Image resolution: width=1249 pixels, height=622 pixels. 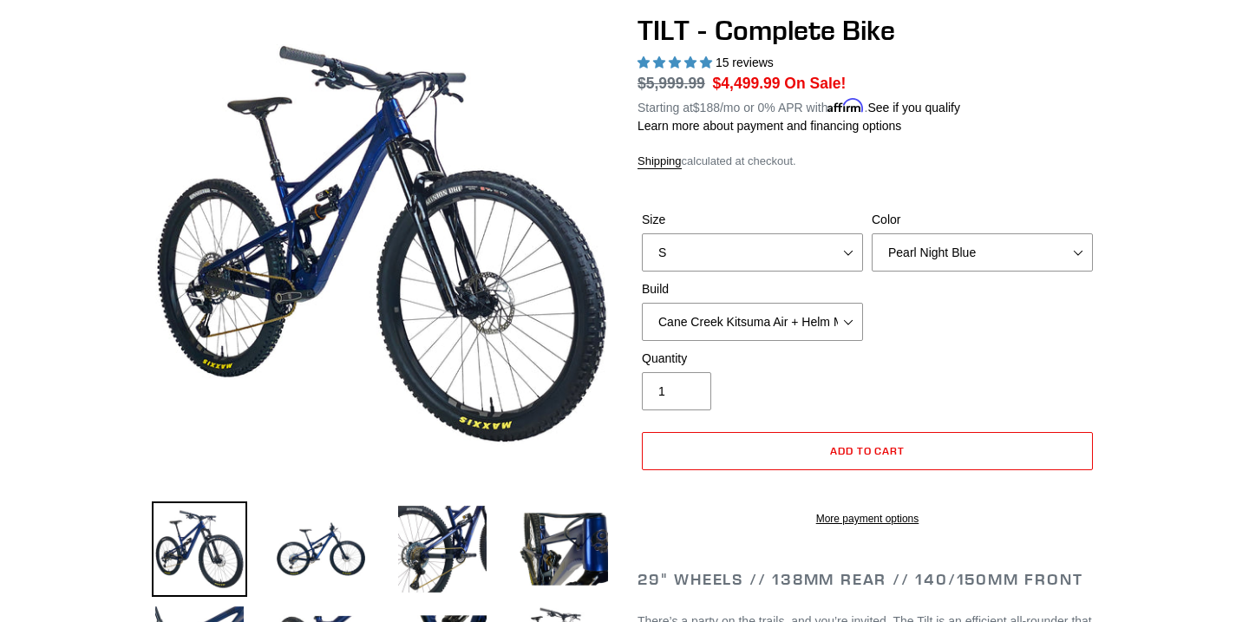 I want to click on s: $5,999.99, so click(x=671, y=83).